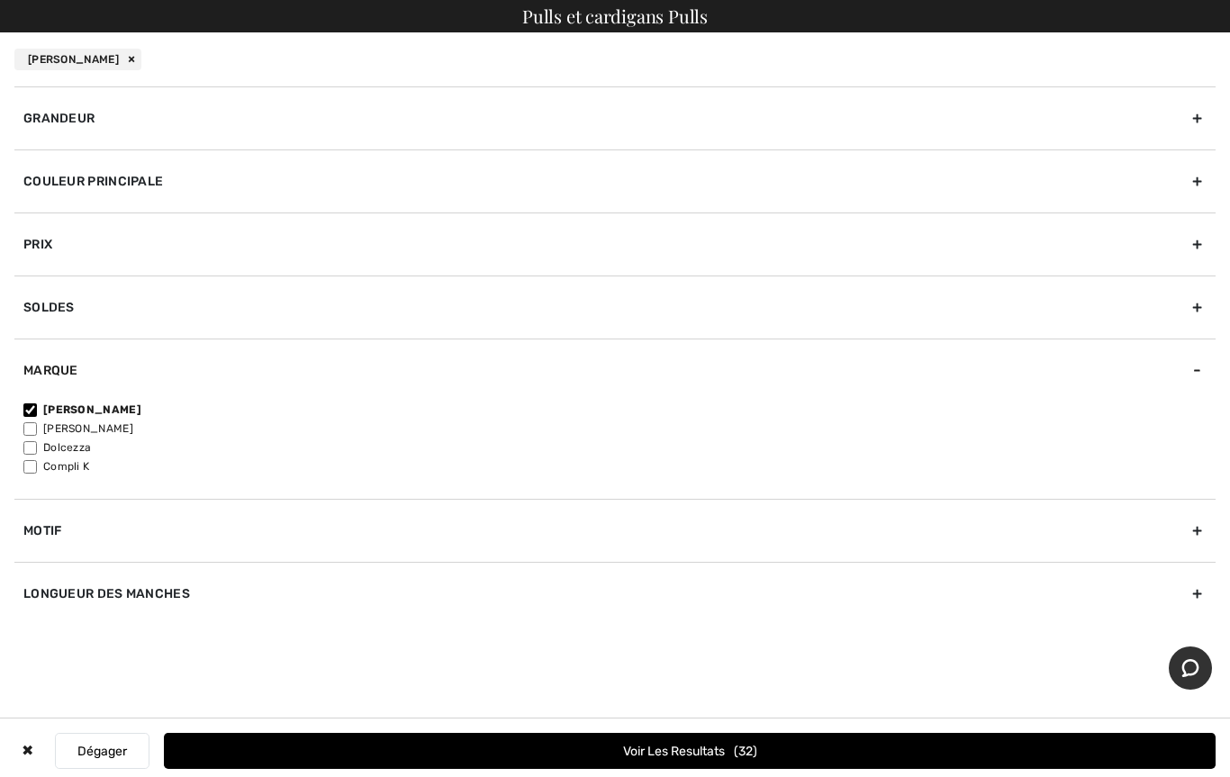  Describe the element at coordinates (30, 466) in the screenshot. I see `input: Compli K` at that location.